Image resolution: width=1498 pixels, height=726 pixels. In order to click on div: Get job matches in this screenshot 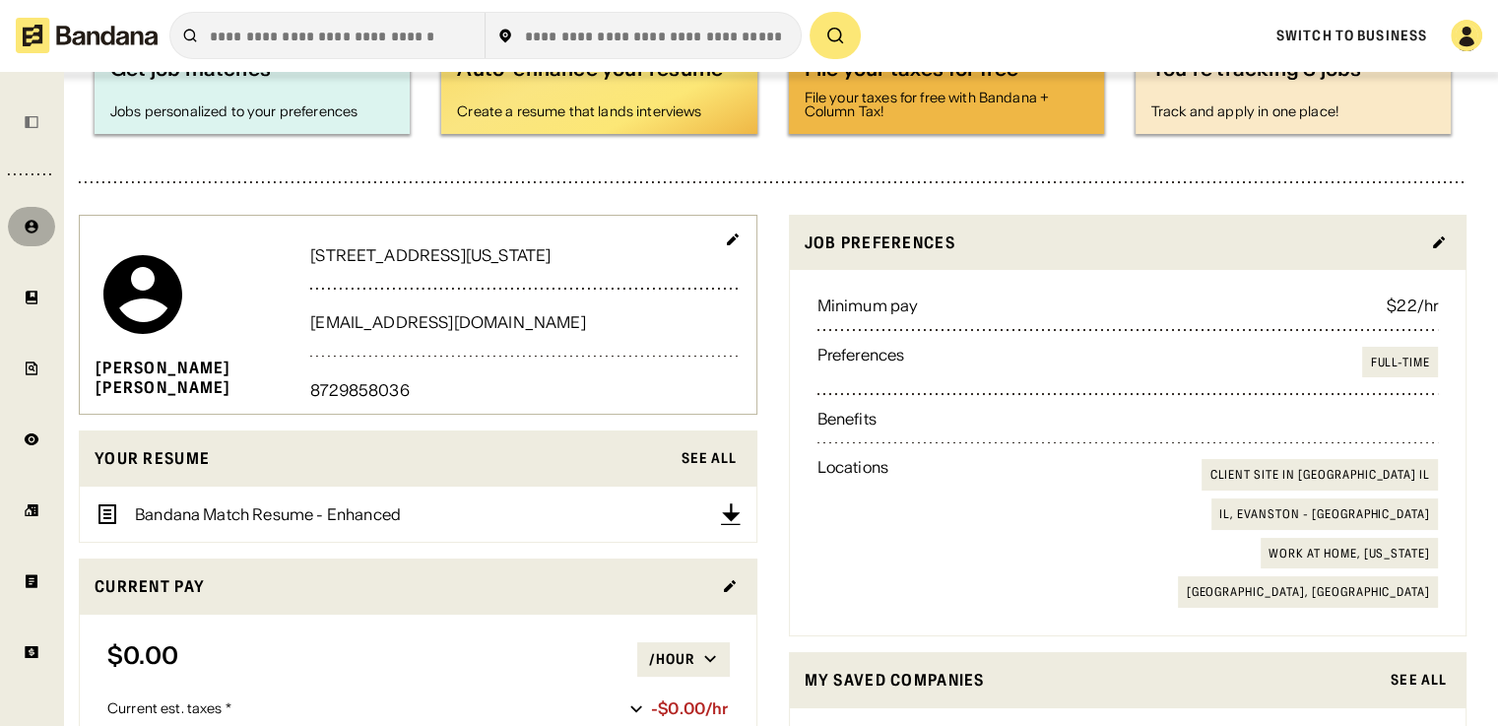, I will do `click(252, 76)`.